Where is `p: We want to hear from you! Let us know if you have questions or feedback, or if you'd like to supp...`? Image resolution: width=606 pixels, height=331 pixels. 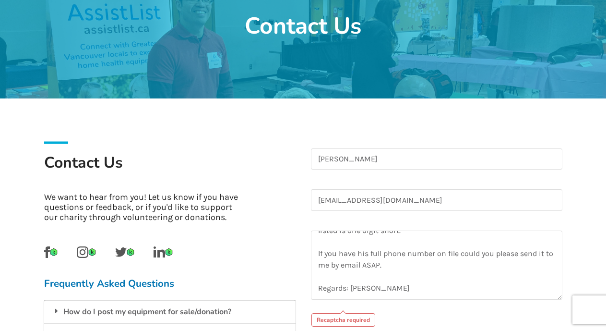
p: We want to hear from you! Let us know if you have questions or feedback, or if you'd like to supp... is located at coordinates (144, 207).